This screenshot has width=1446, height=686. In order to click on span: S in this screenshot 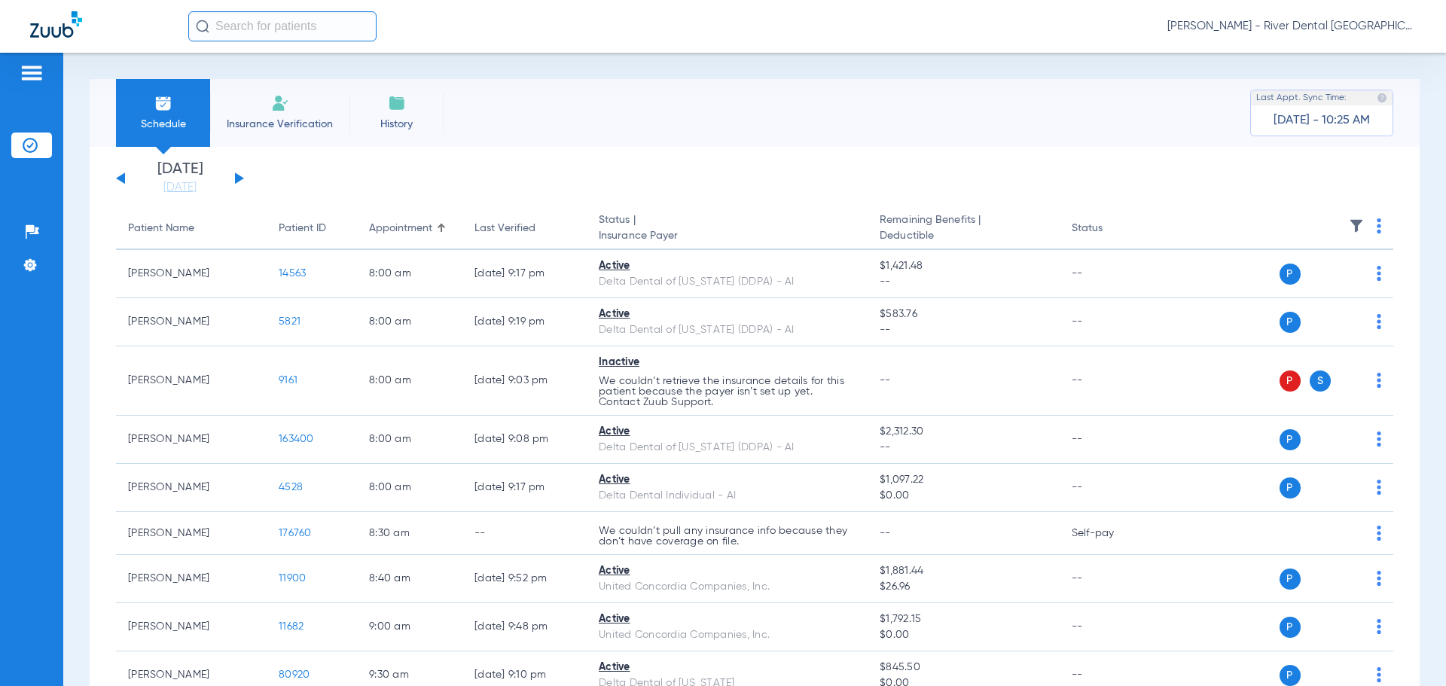, I will do `click(1320, 381)`.